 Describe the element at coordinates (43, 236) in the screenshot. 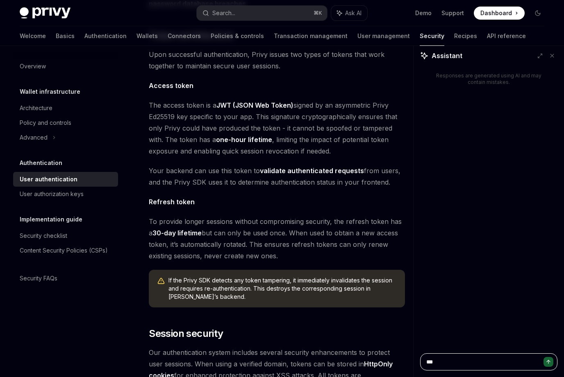

I see `div: Security checklist` at that location.